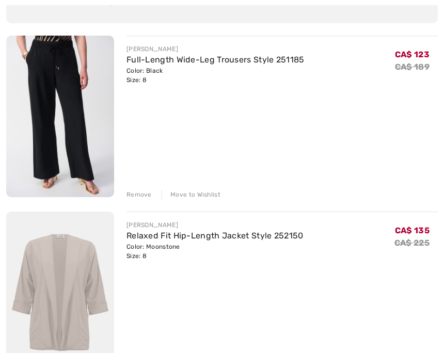 This screenshot has height=353, width=444. Describe the element at coordinates (60, 116) in the screenshot. I see `img: Full-Length Wide-Leg Trousers Style 251185` at that location.